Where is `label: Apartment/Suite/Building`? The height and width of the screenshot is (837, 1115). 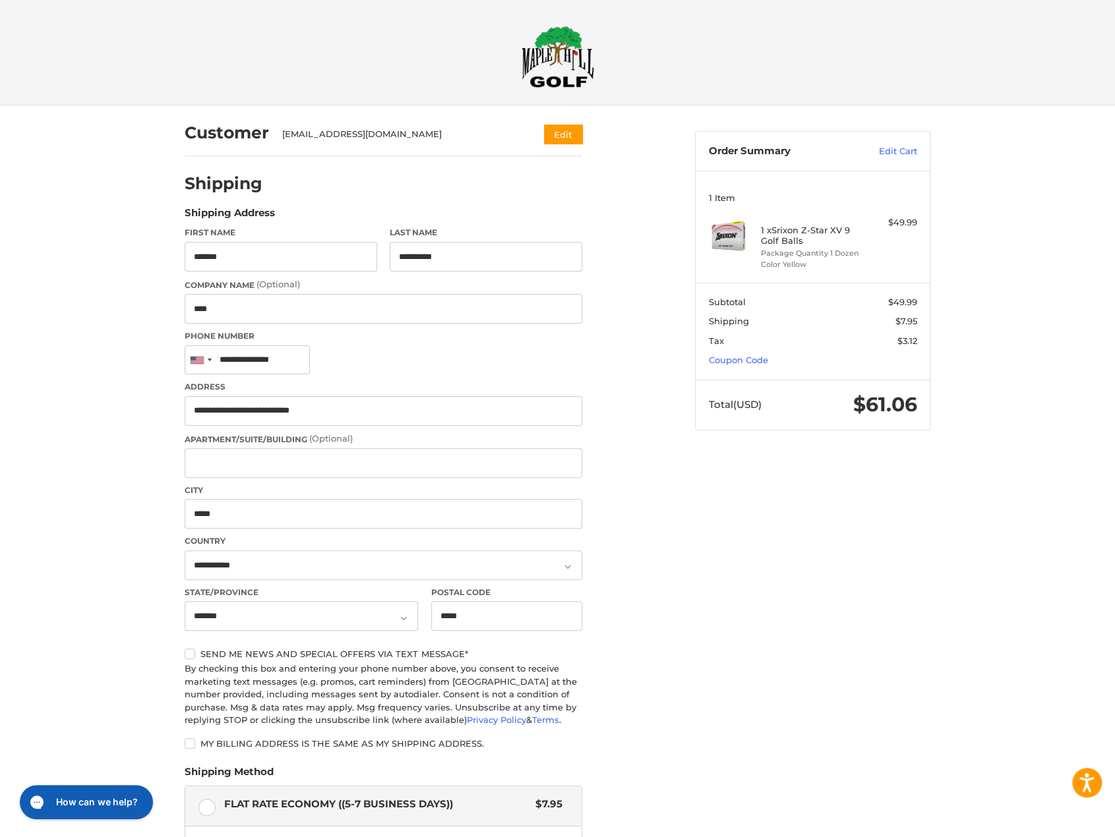
label: Apartment/Suite/Building is located at coordinates (383, 439).